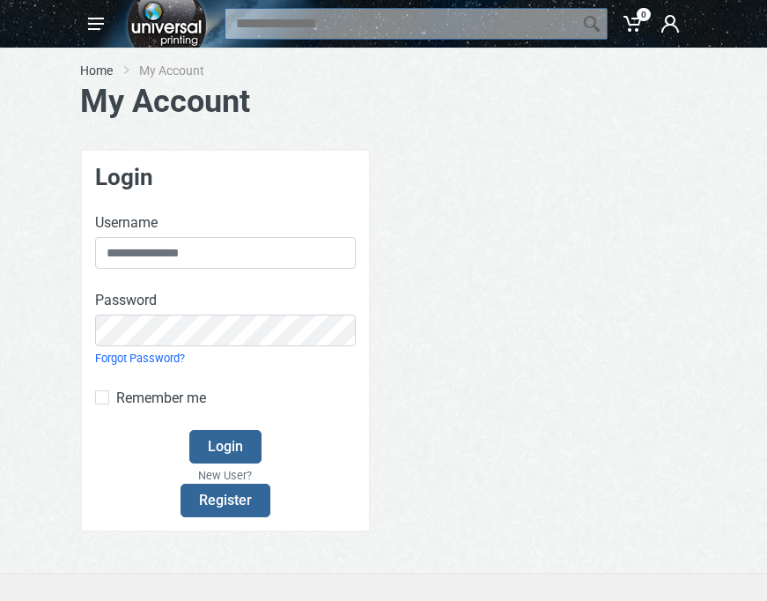  Describe the element at coordinates (226, 500) in the screenshot. I see `a: Register` at that location.